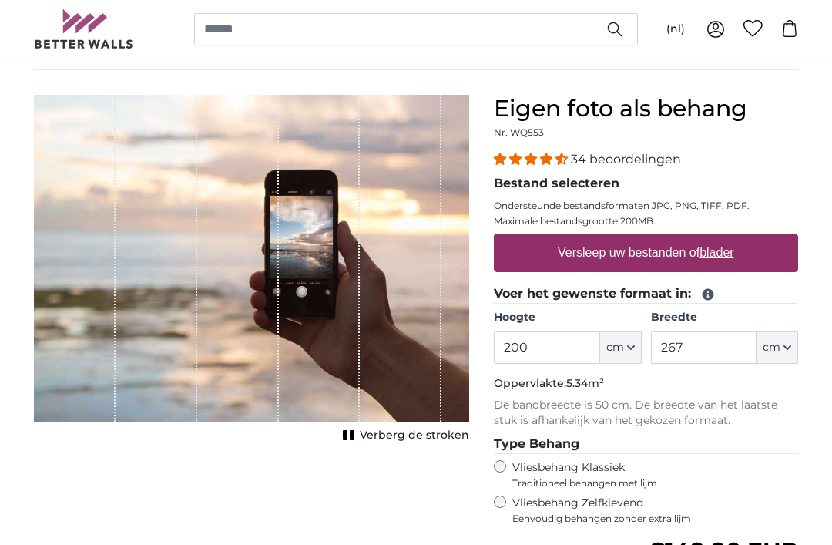 This screenshot has width=832, height=545. Describe the element at coordinates (646, 444) in the screenshot. I see `legend: Type Behang` at that location.